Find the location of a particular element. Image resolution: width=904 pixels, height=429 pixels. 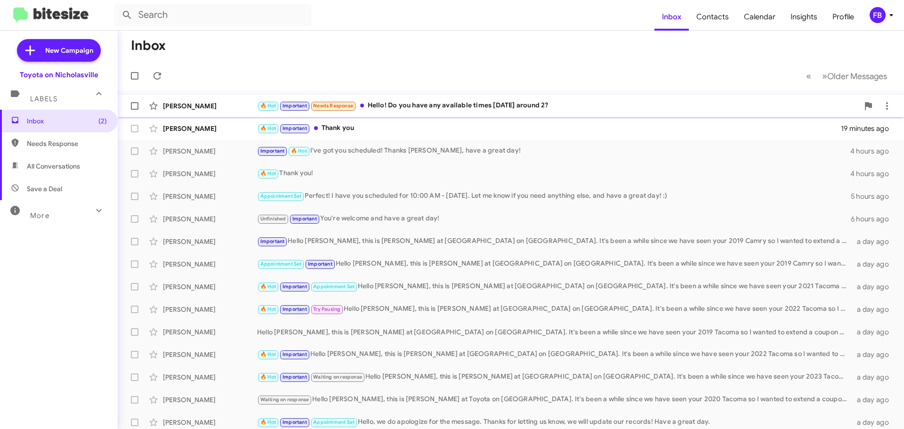

span: Unfinished is located at coordinates (273, 218).